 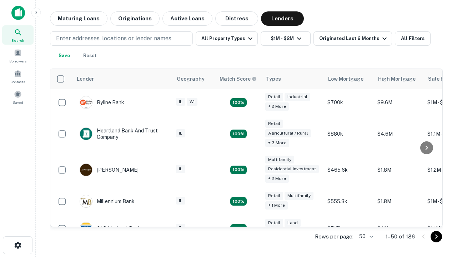 What do you see at coordinates (90, 56) in the screenshot?
I see `button: Reset` at bounding box center [90, 56].